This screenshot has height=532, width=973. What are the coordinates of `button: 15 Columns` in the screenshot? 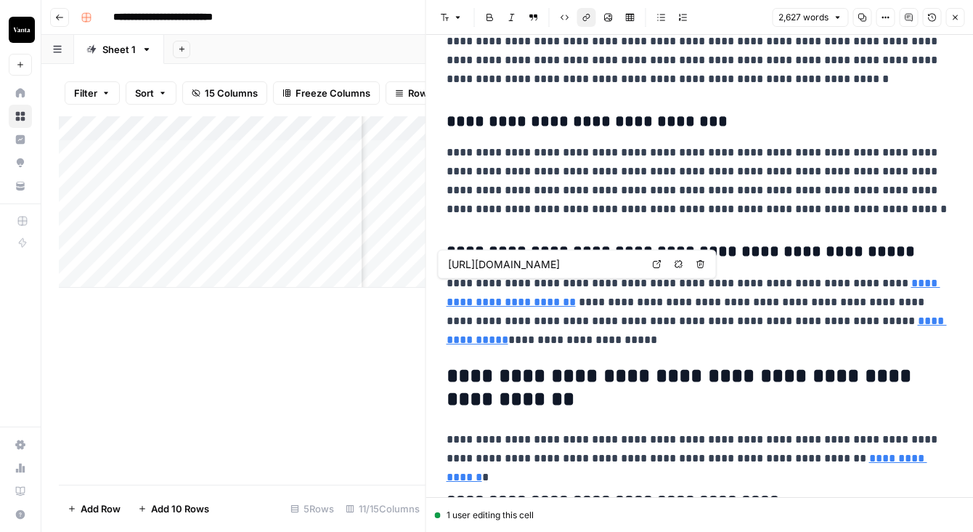 It's located at (224, 93).